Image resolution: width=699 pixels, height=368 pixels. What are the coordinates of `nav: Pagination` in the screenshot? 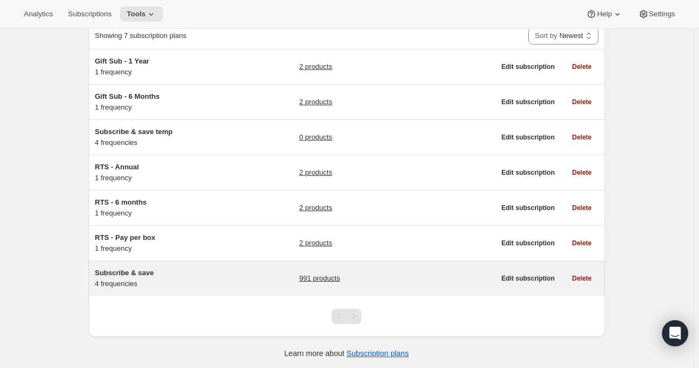 It's located at (346, 317).